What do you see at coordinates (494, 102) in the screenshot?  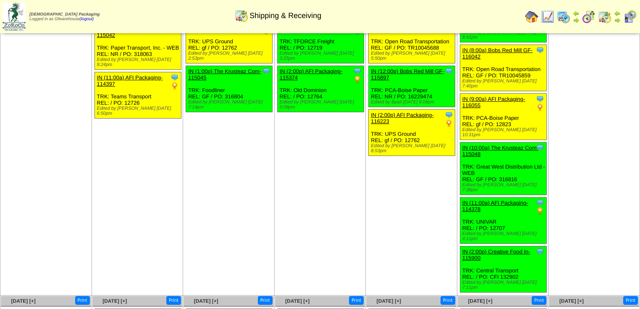 I see `a: IN (9:00a) AFI Packaging-116055` at bounding box center [494, 102].